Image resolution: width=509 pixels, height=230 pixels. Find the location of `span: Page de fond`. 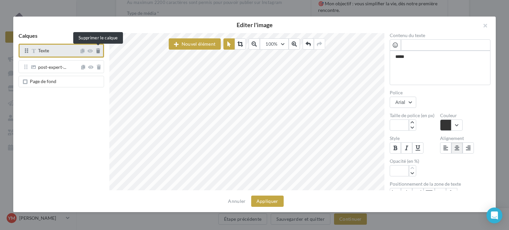

span: Page de fond is located at coordinates (43, 81).